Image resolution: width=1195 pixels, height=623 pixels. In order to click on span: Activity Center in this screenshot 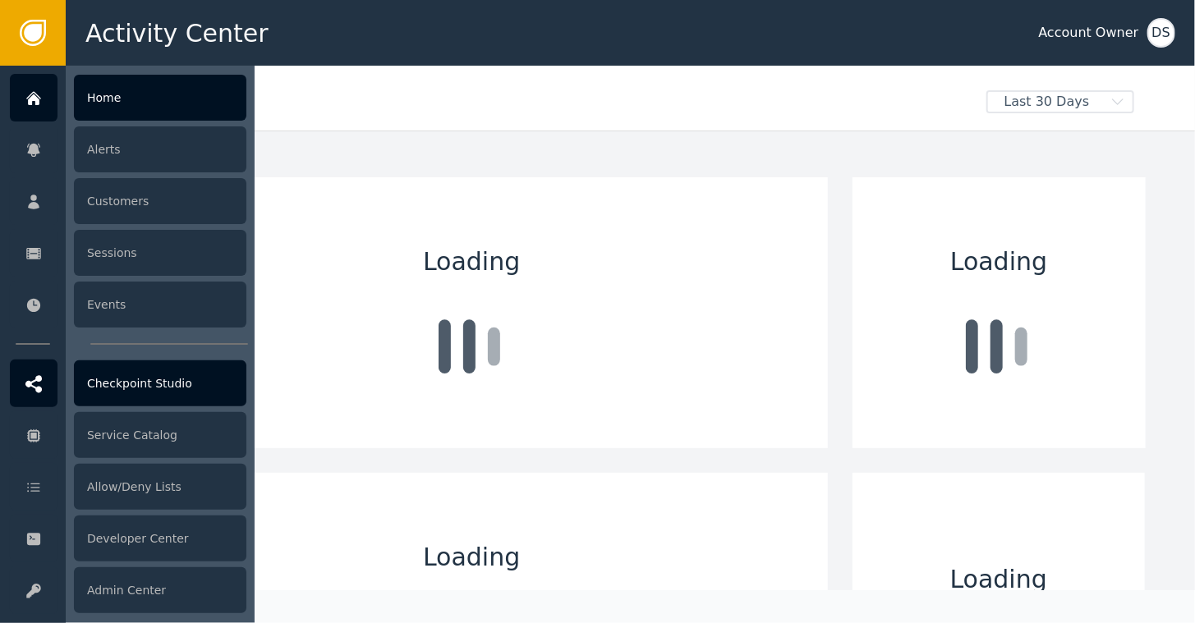, I will do `click(177, 33)`.